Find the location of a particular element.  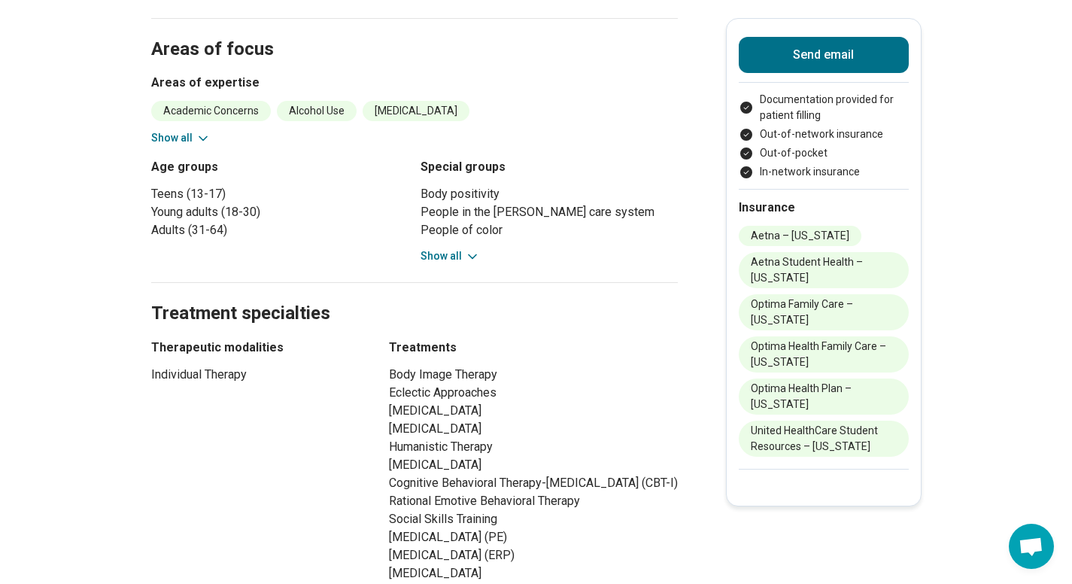

li: Rational Emotive Behavioral Therapy is located at coordinates (533, 501).